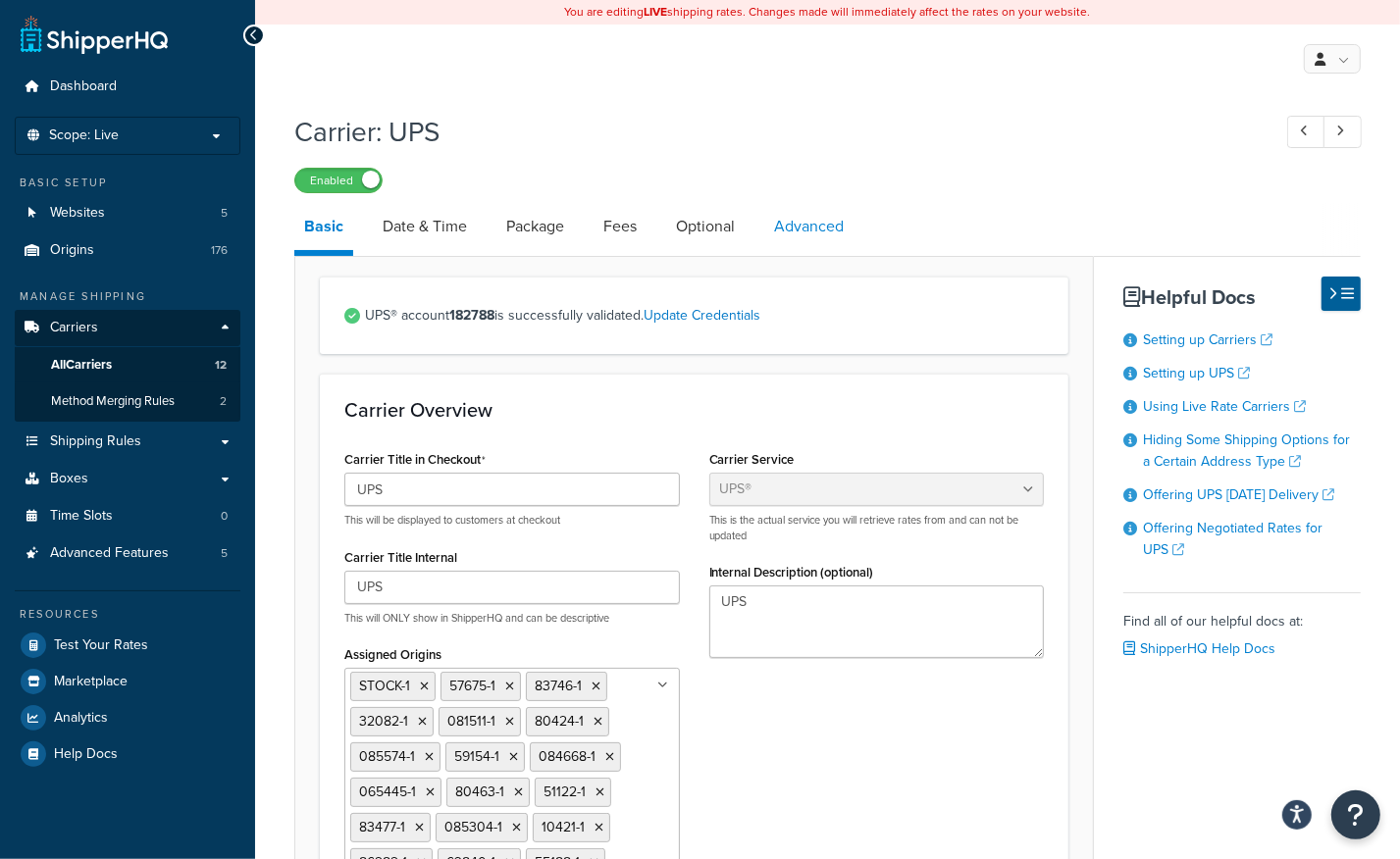 The width and height of the screenshot is (1400, 859). Describe the element at coordinates (387, 792) in the screenshot. I see `span: 065445-1` at that location.